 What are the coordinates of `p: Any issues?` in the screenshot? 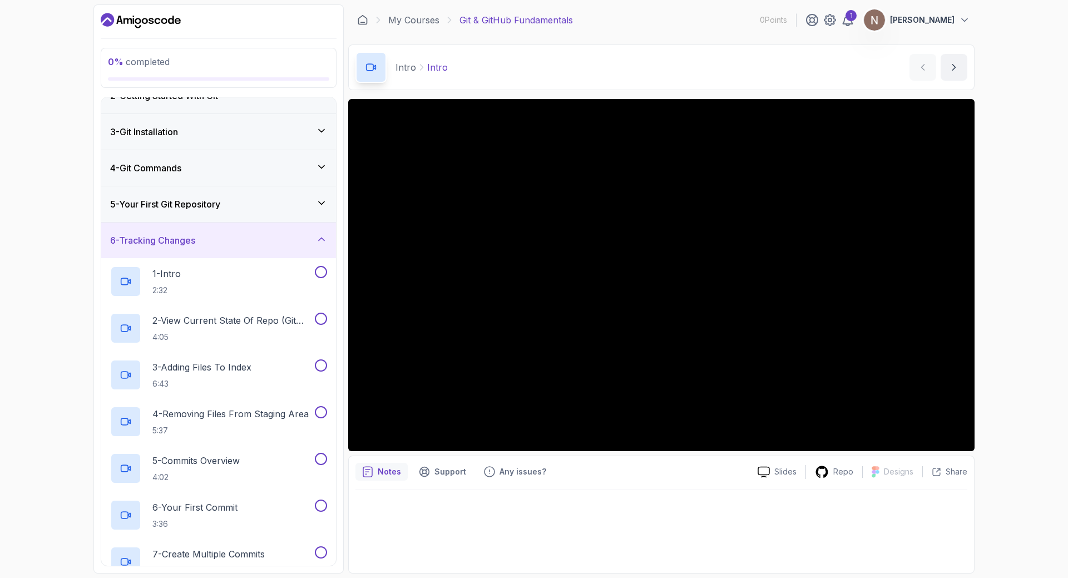 It's located at (523, 472).